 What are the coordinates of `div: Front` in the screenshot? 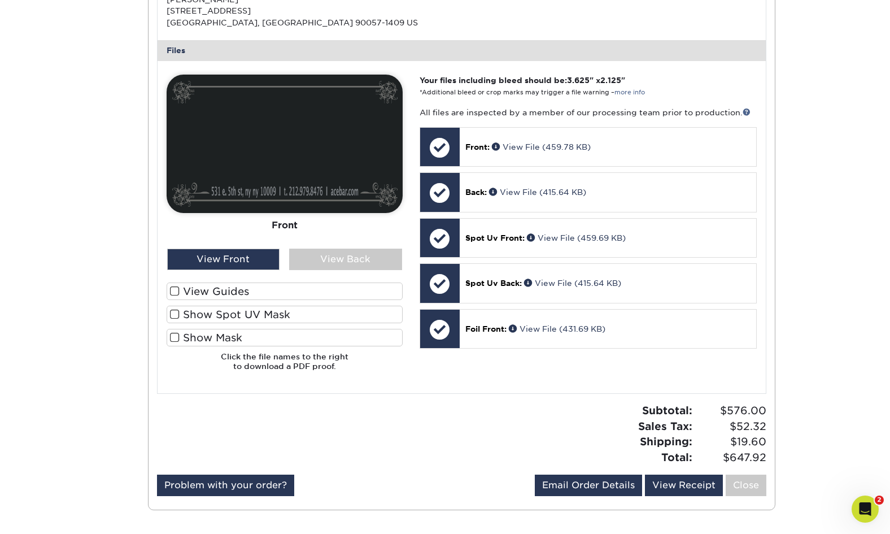 It's located at (285, 225).